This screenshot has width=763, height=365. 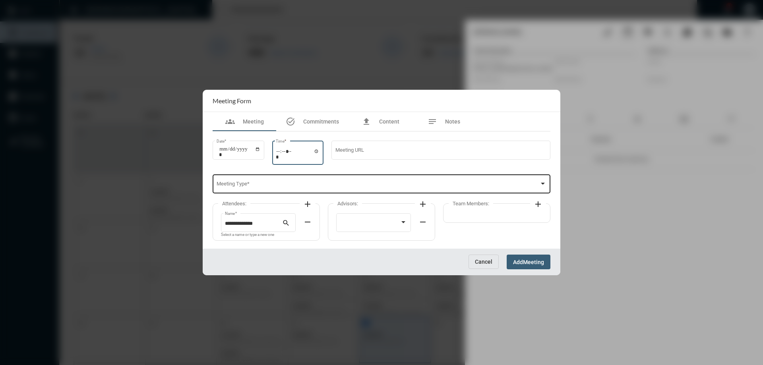 What do you see at coordinates (230, 122) in the screenshot?
I see `mat-icon: groups` at bounding box center [230, 122].